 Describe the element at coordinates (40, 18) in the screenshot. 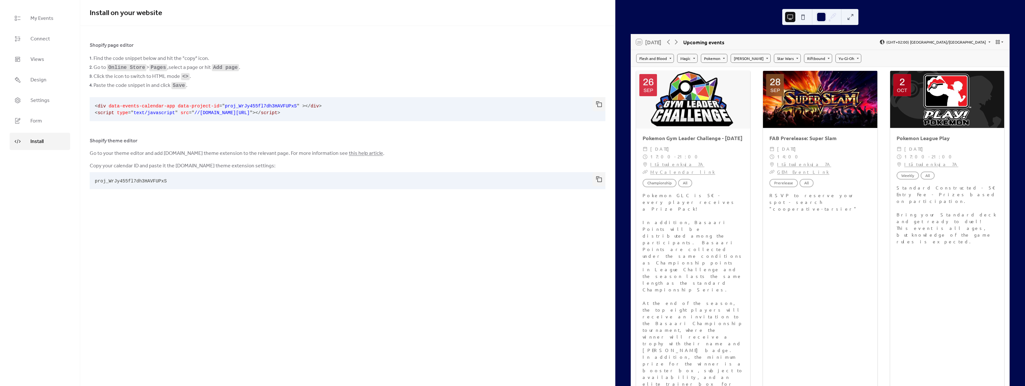

I see `a: My Events` at that location.